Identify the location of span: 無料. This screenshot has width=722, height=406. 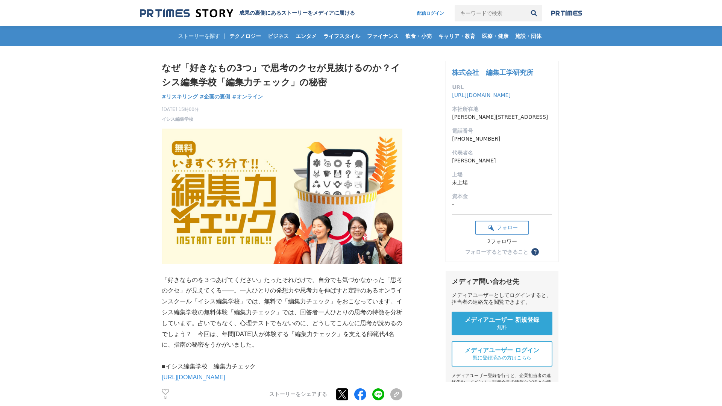
(502, 327).